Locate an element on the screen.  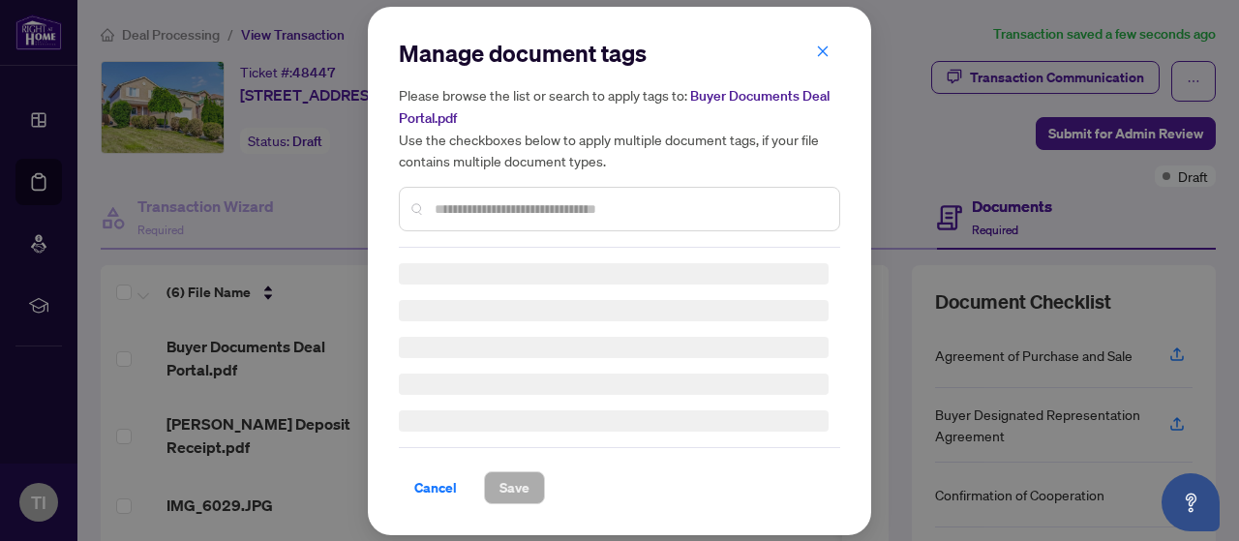
span: Buyer Documents Deal Portal.pdf is located at coordinates (614, 107).